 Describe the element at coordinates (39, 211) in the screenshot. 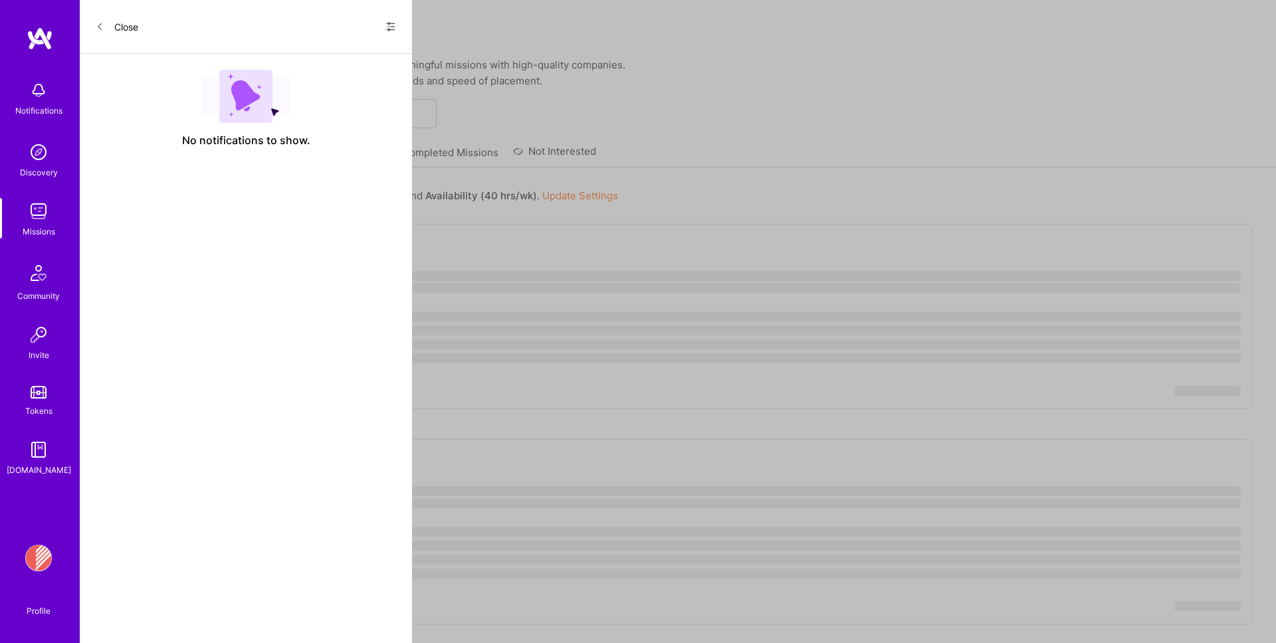

I see `img: teamwork` at that location.